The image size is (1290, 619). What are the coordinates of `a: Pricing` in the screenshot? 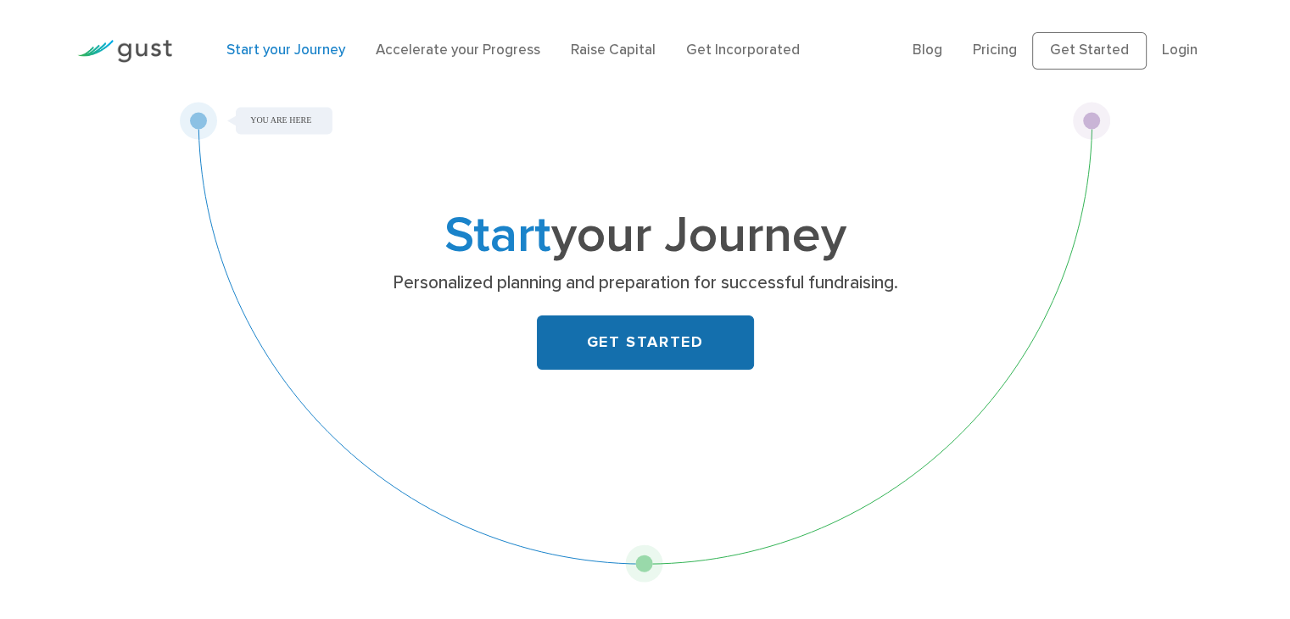 It's located at (995, 50).